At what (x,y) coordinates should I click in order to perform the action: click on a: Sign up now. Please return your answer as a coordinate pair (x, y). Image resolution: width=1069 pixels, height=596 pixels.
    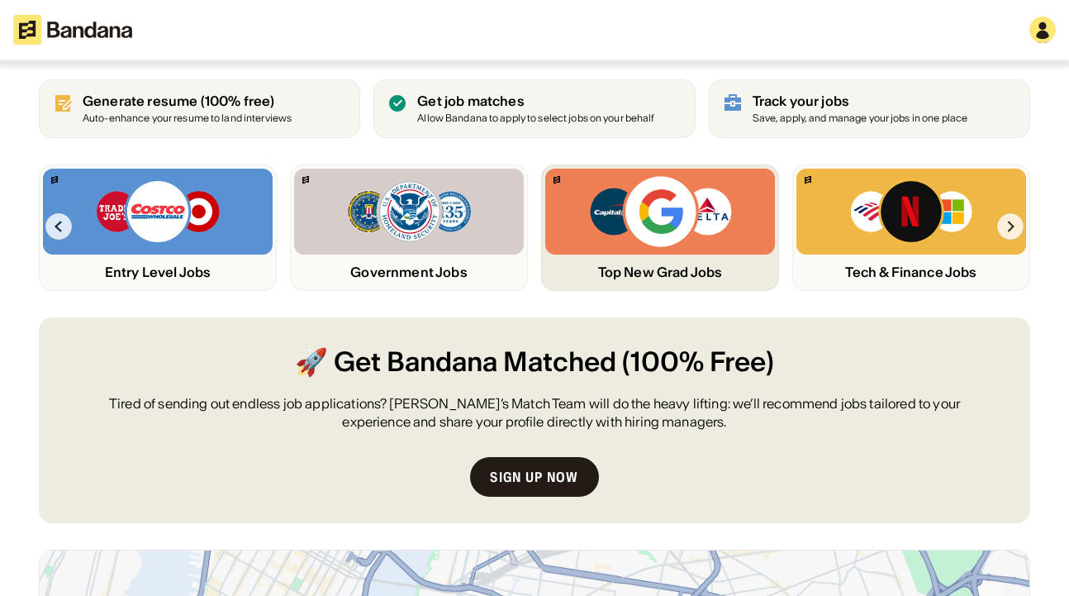
    Looking at the image, I should click on (534, 477).